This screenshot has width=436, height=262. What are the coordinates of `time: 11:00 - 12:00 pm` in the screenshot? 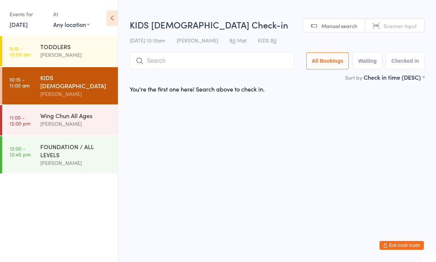 It's located at (20, 121).